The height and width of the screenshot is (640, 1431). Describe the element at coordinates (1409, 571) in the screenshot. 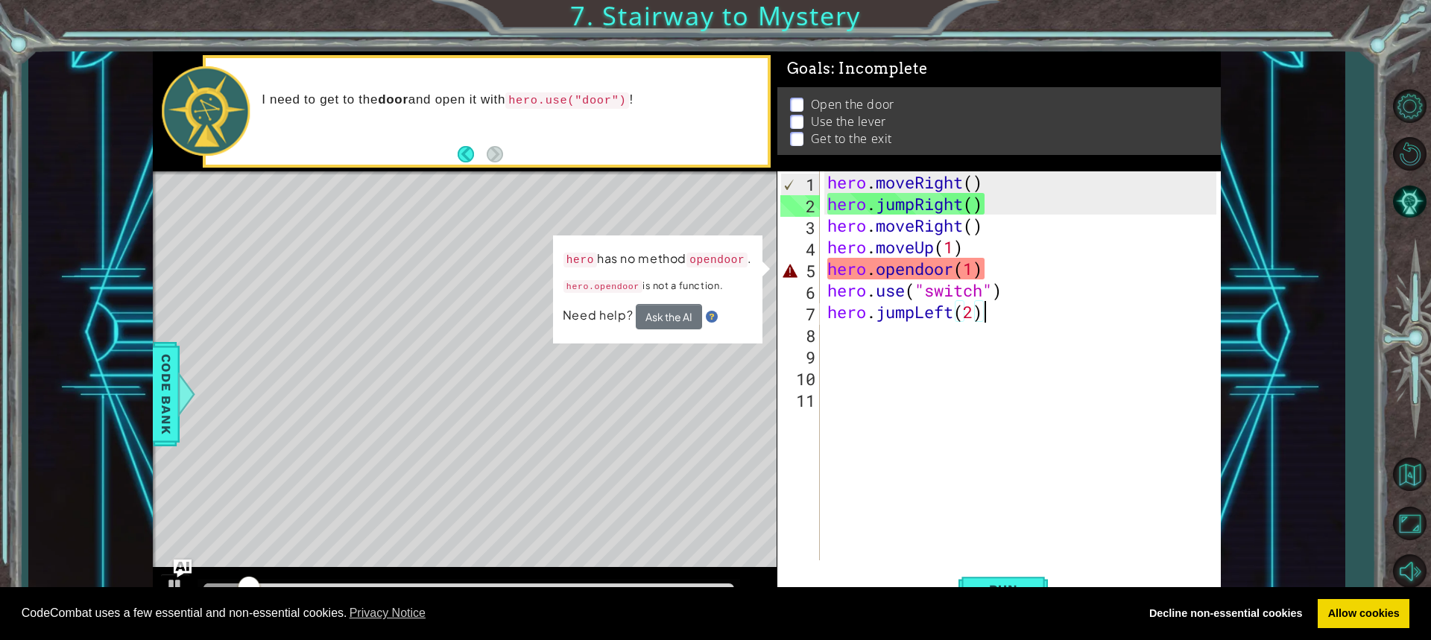

I see `button: Mute` at that location.